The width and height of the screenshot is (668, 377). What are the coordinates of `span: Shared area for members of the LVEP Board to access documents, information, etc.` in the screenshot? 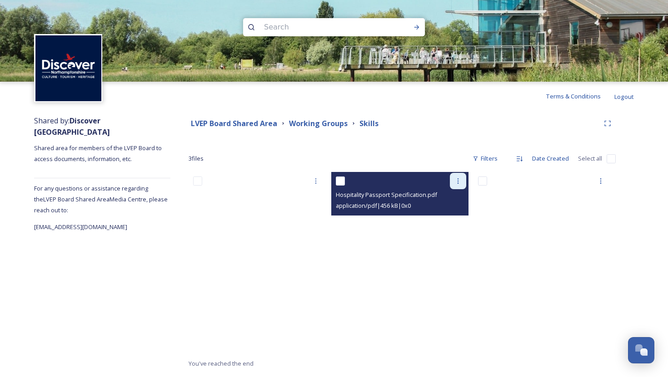 It's located at (99, 154).